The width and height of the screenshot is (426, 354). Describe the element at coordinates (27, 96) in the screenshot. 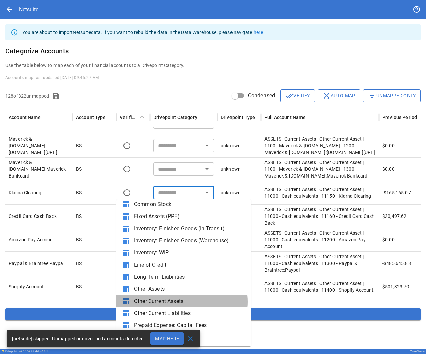

I see `p: 128 of 322 unmapped` at that location.